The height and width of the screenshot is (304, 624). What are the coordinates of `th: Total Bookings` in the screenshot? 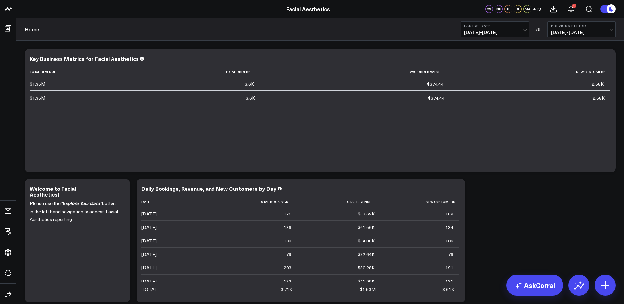 It's located at (252, 202).